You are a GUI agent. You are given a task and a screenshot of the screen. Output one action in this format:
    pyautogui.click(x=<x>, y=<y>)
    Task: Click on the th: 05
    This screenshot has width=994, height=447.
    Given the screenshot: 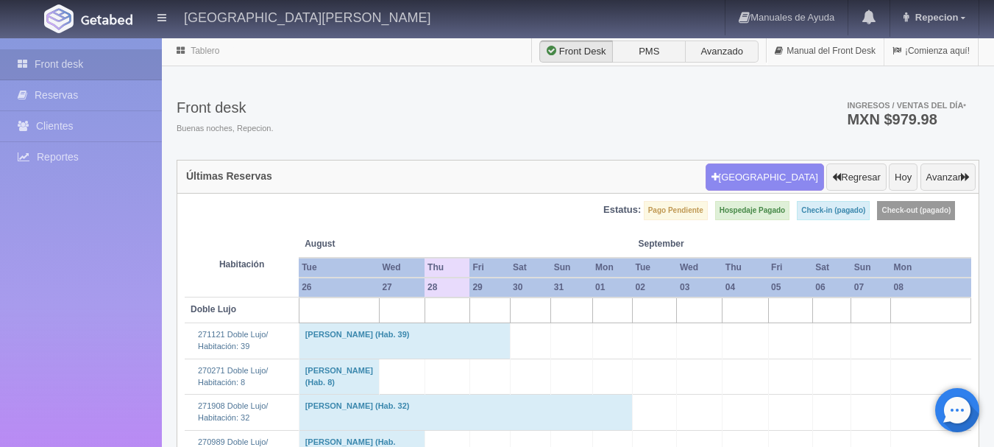 What is the action you would take?
    pyautogui.click(x=790, y=287)
    